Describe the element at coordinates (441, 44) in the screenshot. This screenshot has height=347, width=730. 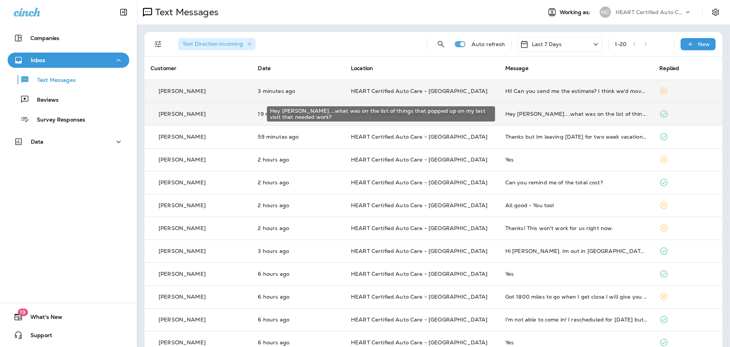
I see `button: Search Messages` at that location.